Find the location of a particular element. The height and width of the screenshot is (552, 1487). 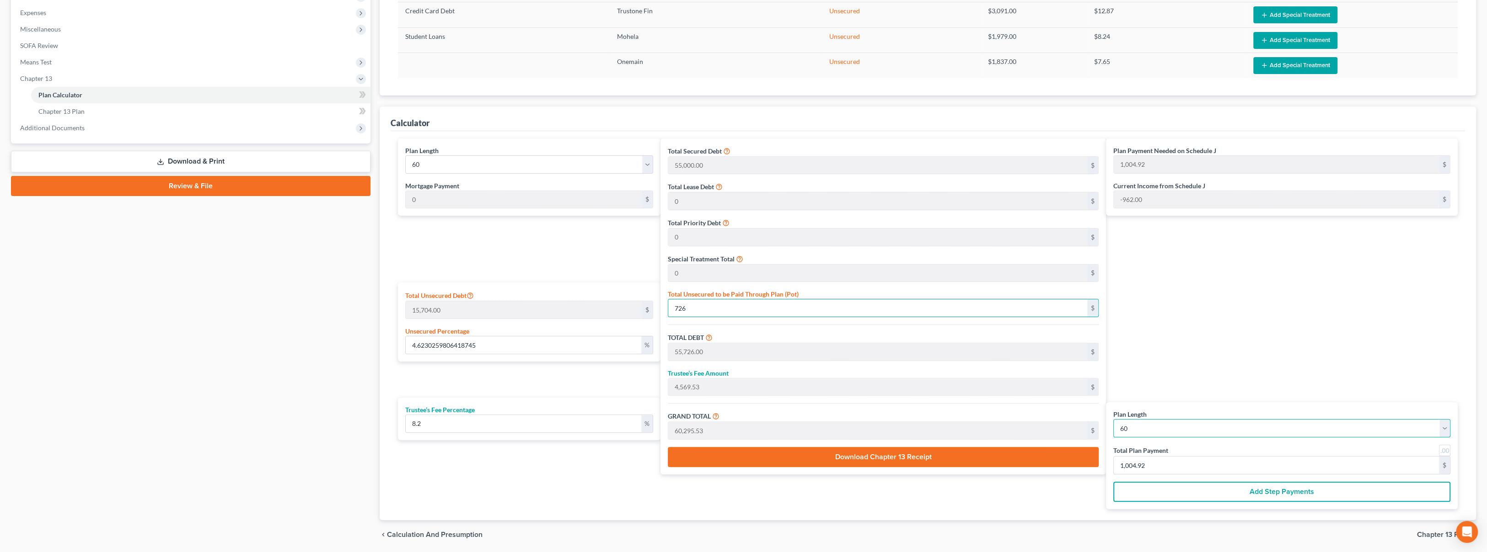

span: Expenses is located at coordinates (33, 12).